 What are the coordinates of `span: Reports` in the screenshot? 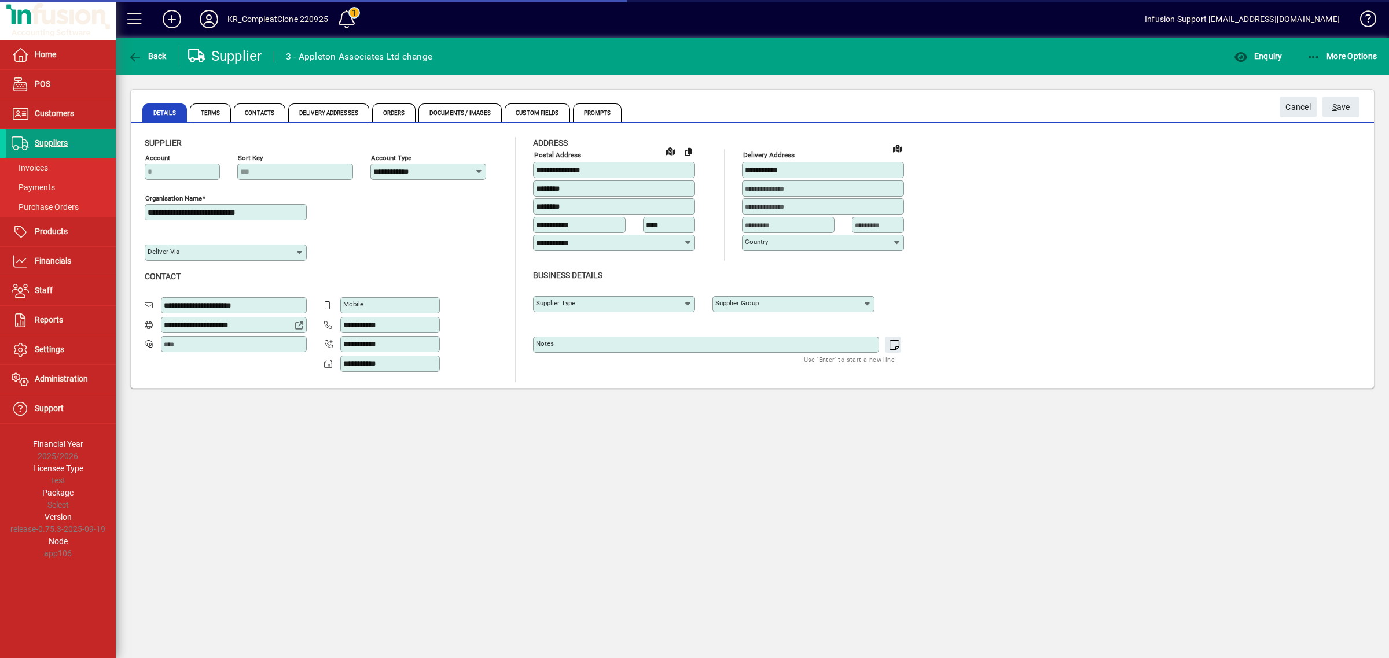 It's located at (49, 320).